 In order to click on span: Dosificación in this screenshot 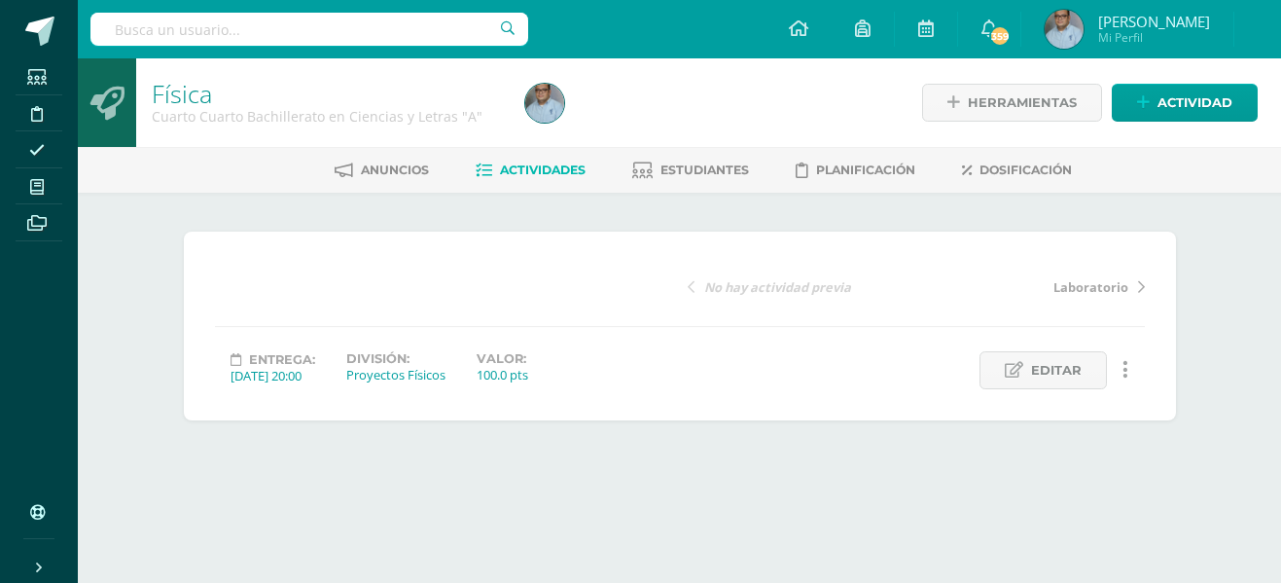, I will do `click(1025, 169)`.